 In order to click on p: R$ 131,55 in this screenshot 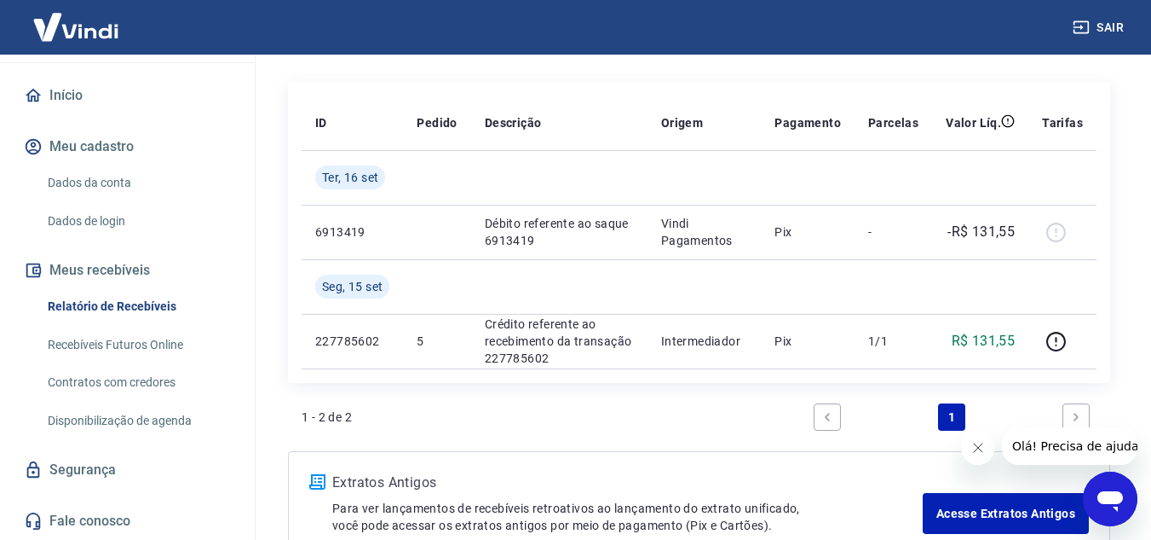, I will do `click(984, 341)`.